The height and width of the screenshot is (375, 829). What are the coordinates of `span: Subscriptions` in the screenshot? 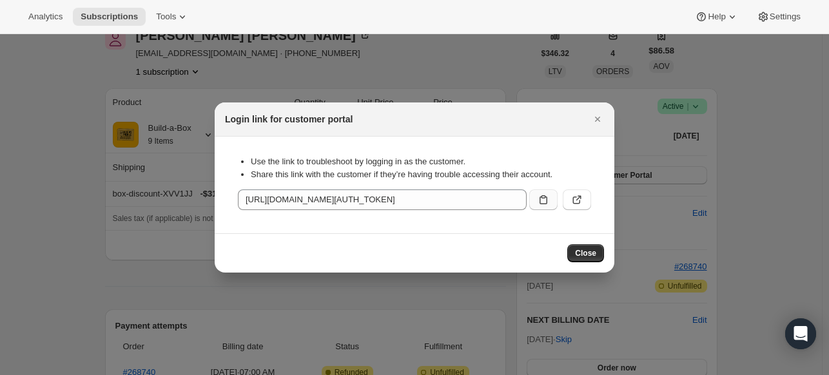 It's located at (109, 17).